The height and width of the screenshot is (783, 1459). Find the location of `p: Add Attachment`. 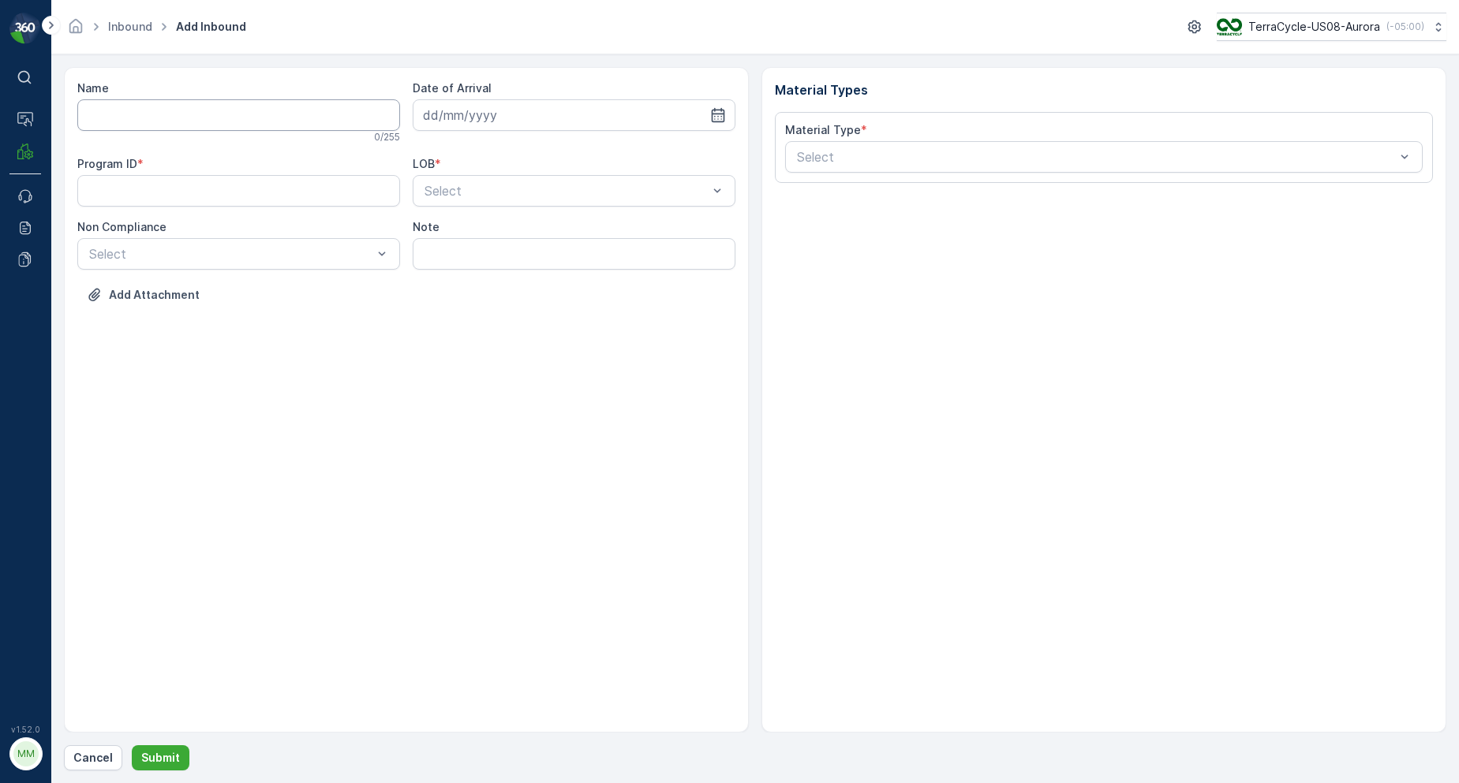

p: Add Attachment is located at coordinates (154, 295).